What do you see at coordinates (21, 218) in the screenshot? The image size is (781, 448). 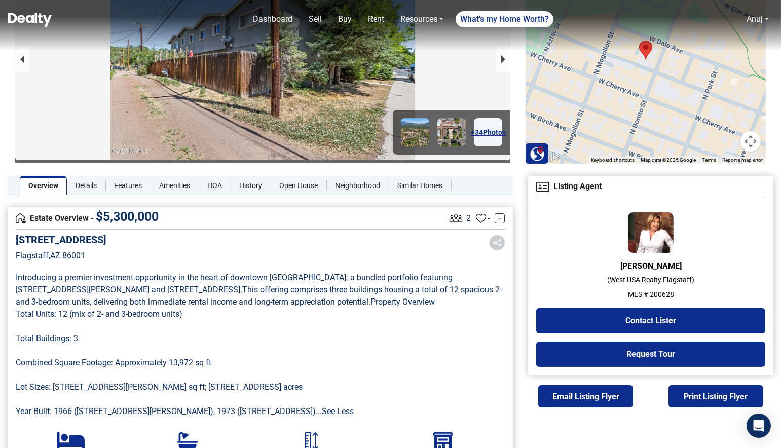 I see `img: Overview` at bounding box center [21, 218].